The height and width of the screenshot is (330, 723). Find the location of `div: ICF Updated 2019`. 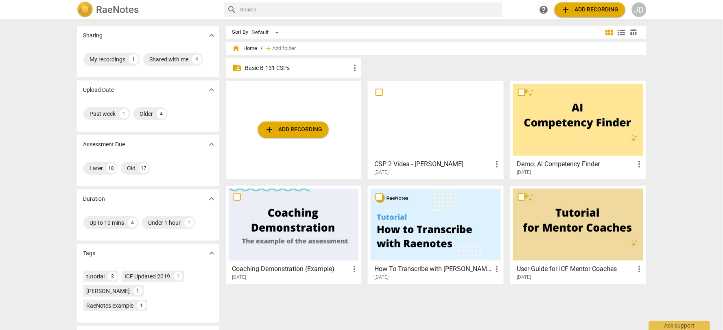

div: ICF Updated 2019 is located at coordinates (148, 277).